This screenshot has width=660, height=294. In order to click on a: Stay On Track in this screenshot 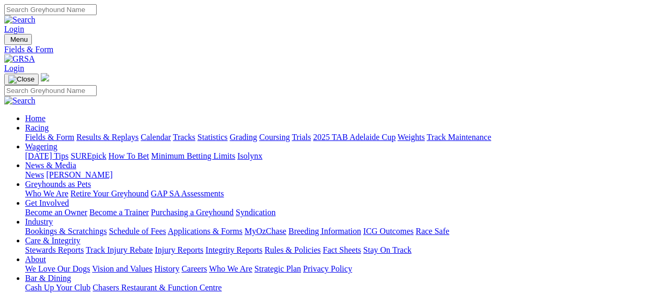, I will do `click(387, 250)`.